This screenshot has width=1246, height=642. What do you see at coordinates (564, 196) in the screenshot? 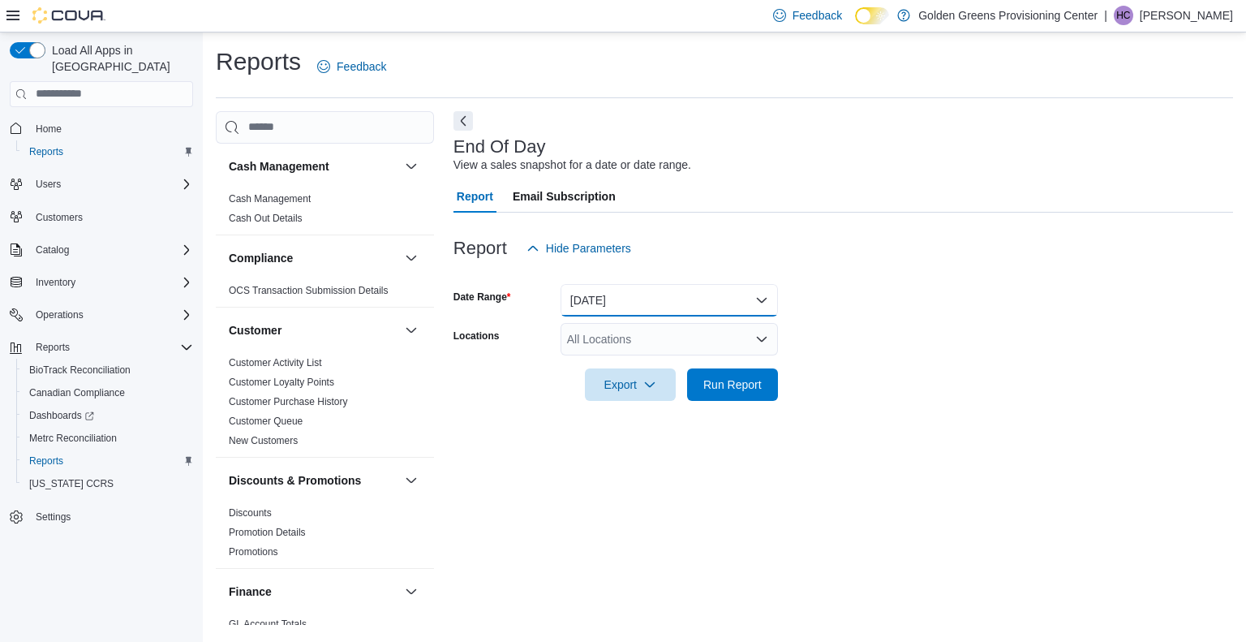
I see `span: Email Subscription` at bounding box center [564, 196].